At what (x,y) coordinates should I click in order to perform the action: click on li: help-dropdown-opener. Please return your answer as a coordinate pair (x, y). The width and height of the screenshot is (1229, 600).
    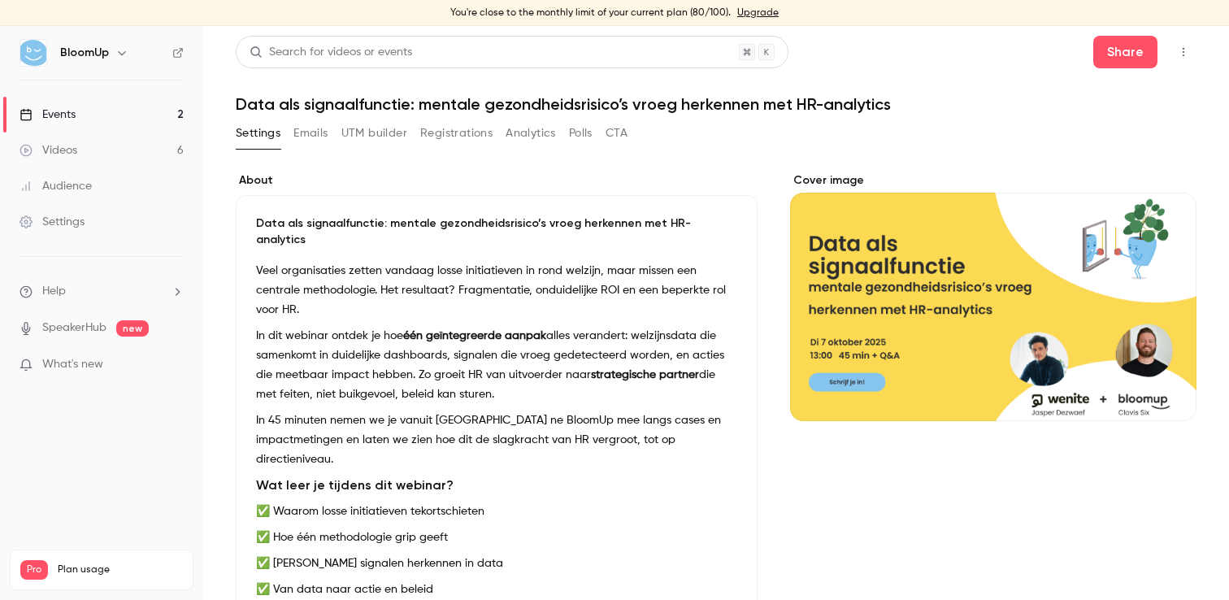
    Looking at the image, I should click on (102, 291).